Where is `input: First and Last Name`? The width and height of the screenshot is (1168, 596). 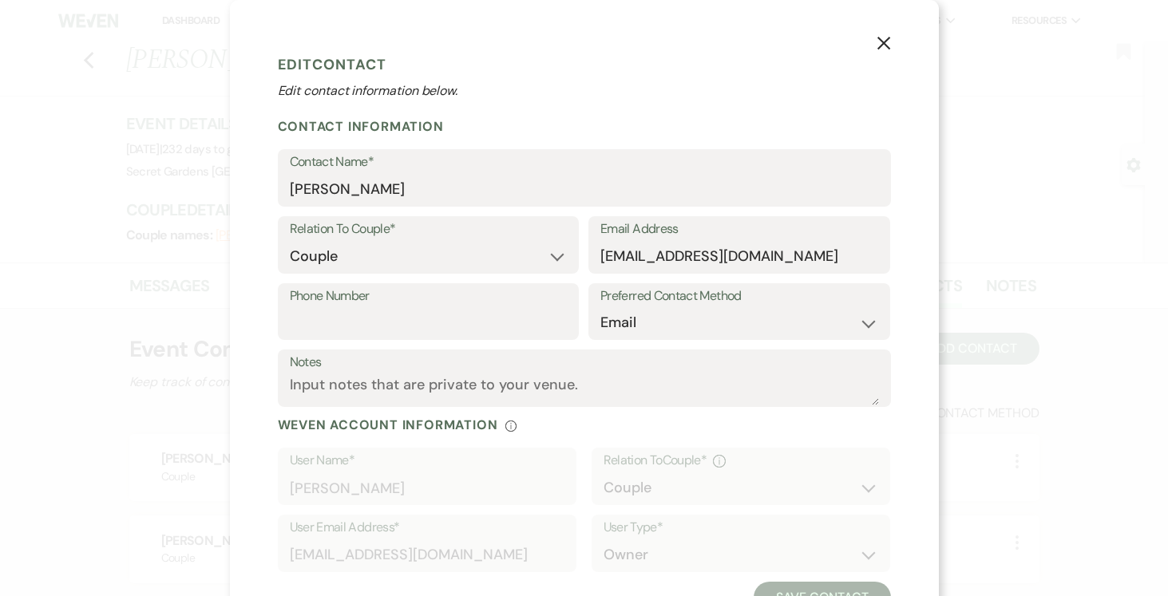
input: First and Last Name is located at coordinates (584, 189).